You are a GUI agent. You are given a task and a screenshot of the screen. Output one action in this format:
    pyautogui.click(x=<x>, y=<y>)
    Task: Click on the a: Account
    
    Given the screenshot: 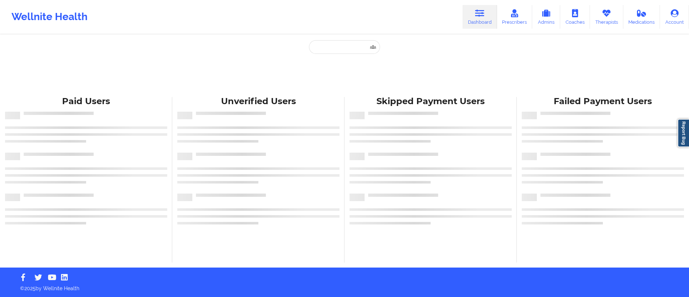 What is the action you would take?
    pyautogui.click(x=674, y=17)
    